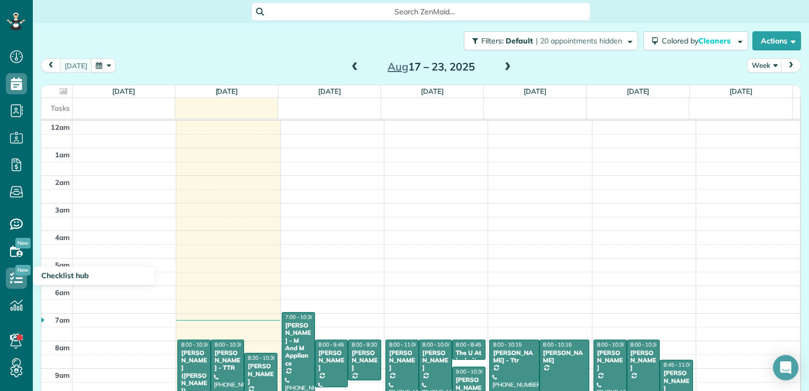 This screenshot has height=391, width=809. What do you see at coordinates (493, 41) in the screenshot?
I see `span: Filters:` at bounding box center [493, 41].